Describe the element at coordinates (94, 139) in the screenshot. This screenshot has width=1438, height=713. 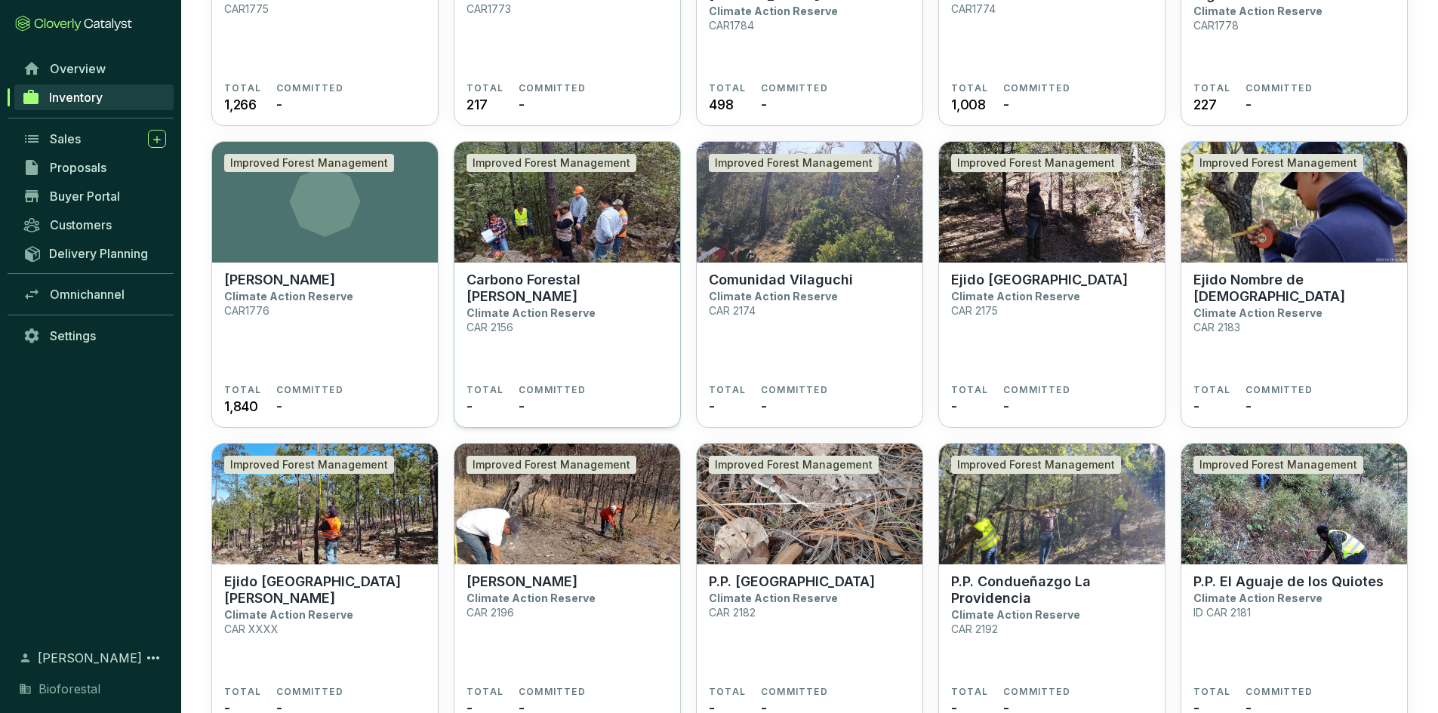
I see `a: Sales` at that location.